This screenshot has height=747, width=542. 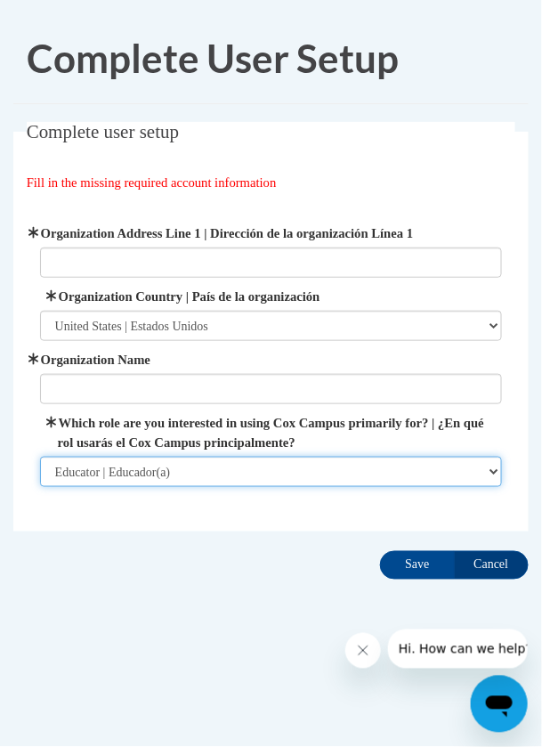 What do you see at coordinates (492, 566) in the screenshot?
I see `input: Cancel` at bounding box center [492, 566].